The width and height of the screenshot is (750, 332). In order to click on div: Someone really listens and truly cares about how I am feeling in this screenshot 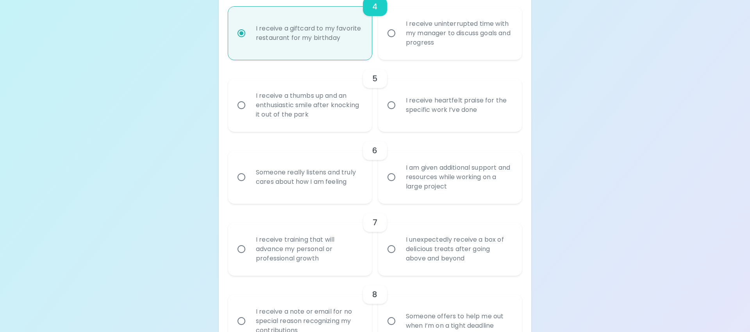, I will do `click(309, 177)`.